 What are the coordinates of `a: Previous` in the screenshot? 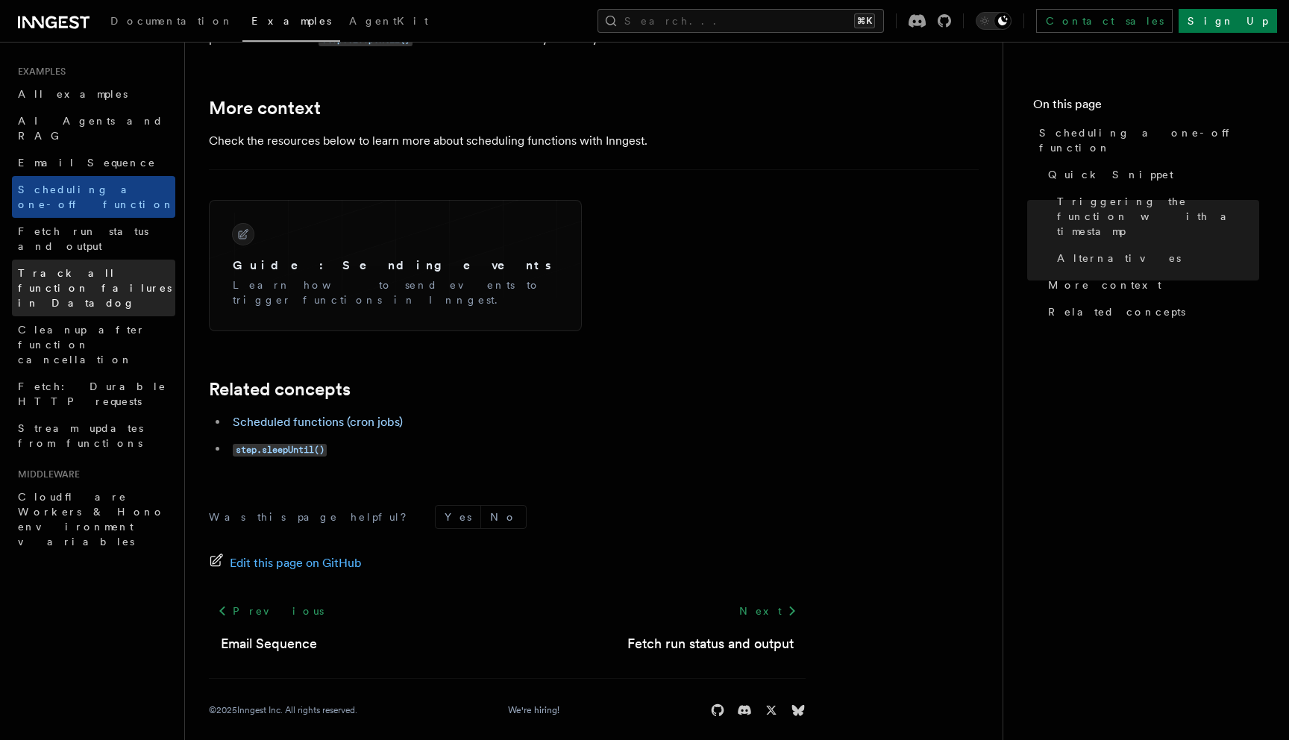 It's located at (270, 611).